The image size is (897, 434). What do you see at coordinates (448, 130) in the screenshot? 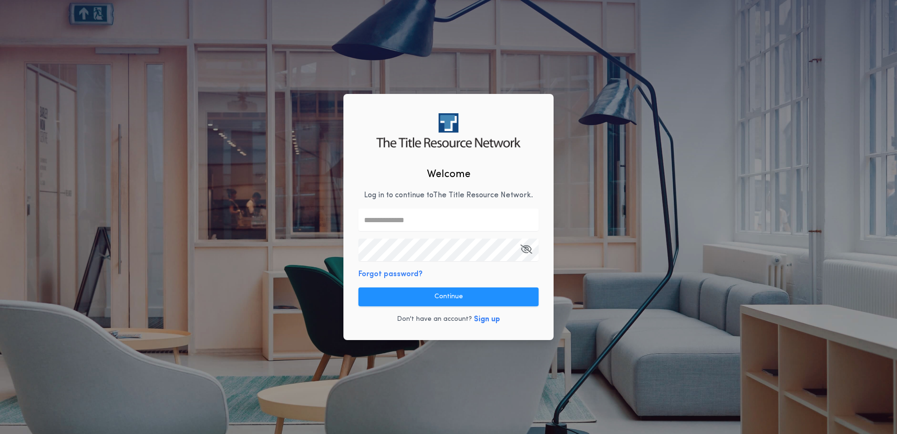
I see `img: logo` at bounding box center [448, 130].